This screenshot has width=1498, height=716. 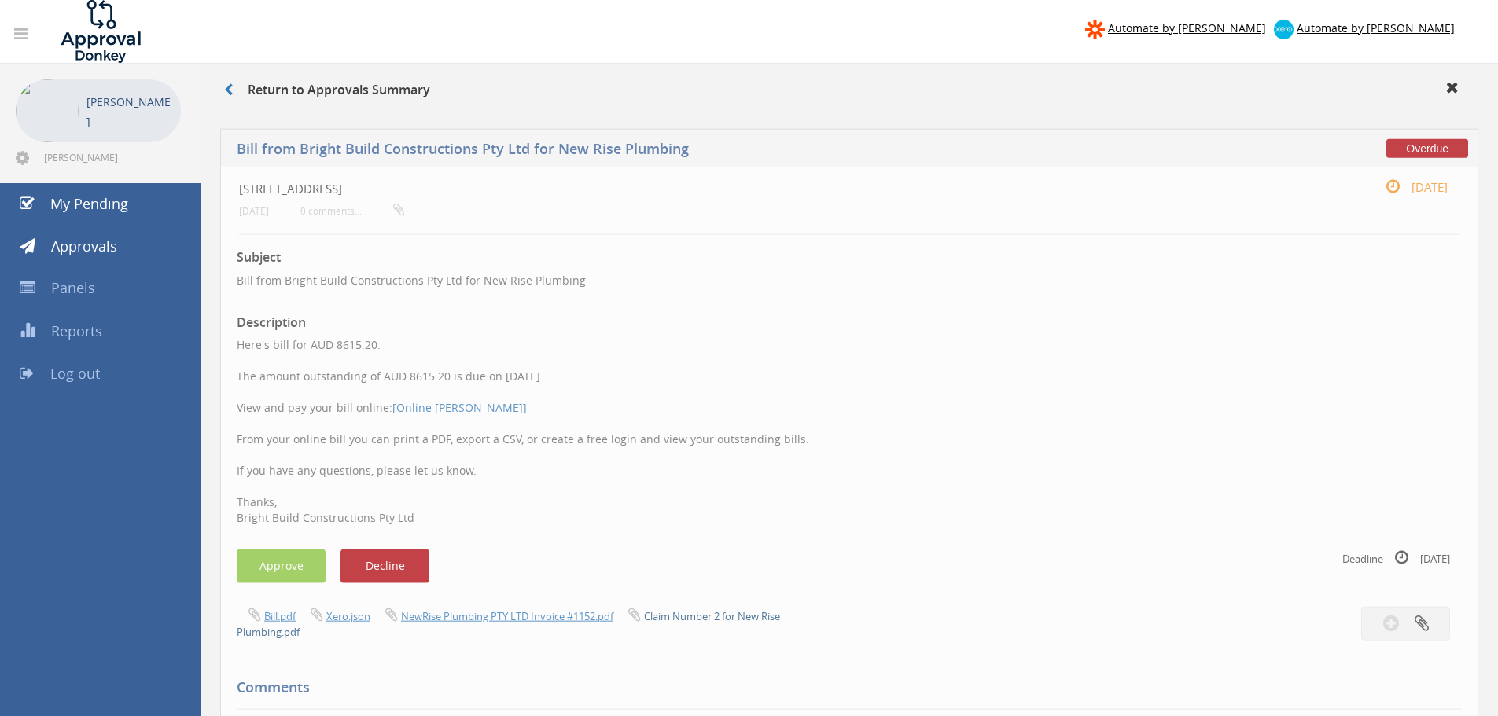 I want to click on img: zapier-logomark.png, so click(x=1095, y=29).